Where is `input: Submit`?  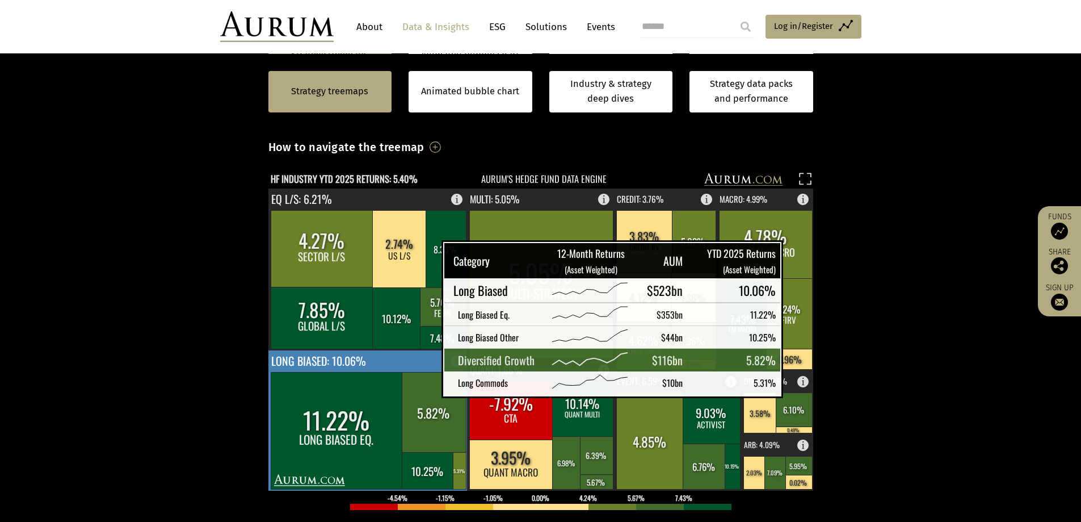 input: Submit is located at coordinates (746, 27).